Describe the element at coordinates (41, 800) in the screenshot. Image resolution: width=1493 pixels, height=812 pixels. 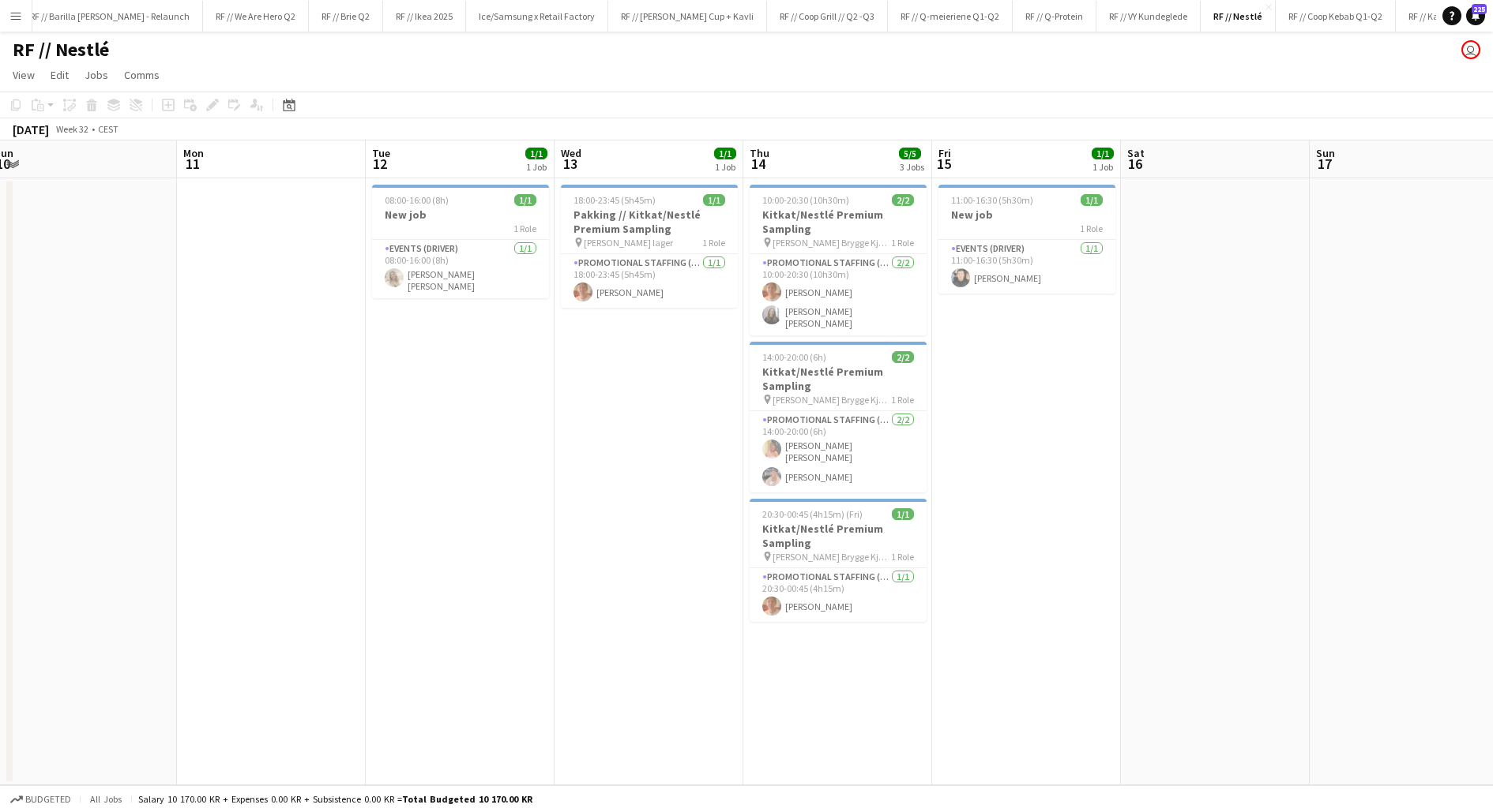
I see `button: Budgeted` at that location.